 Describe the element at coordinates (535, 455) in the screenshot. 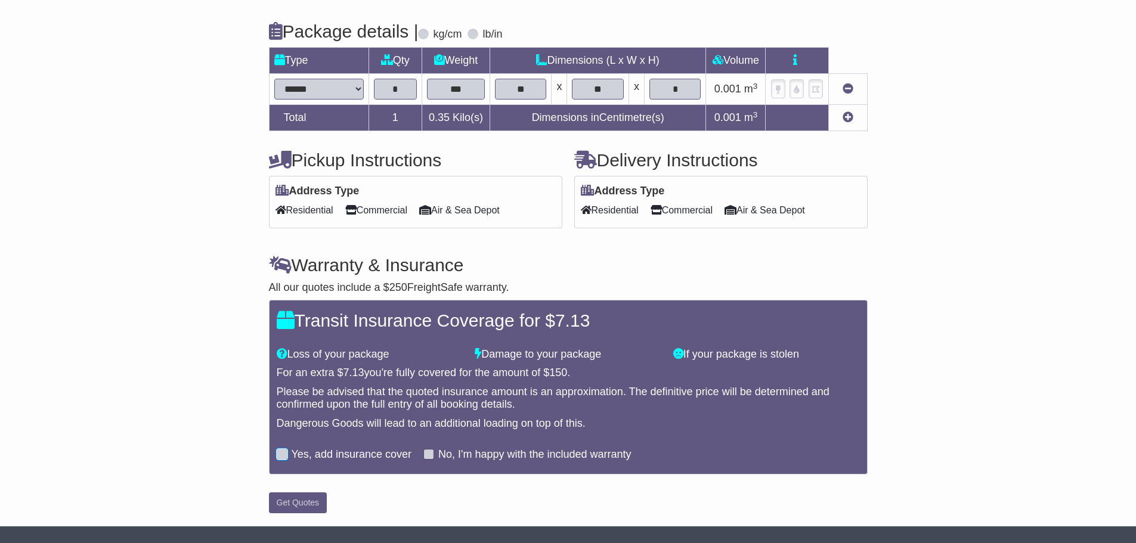

I see `label: No, I'm happy with the included warranty` at that location.